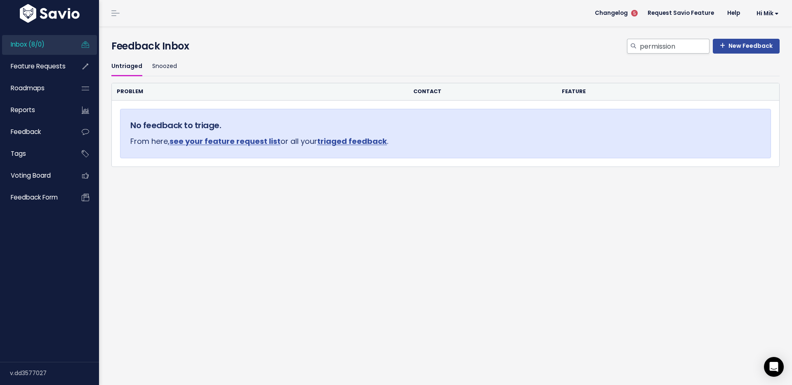 The image size is (792, 385). I want to click on a: Request Savio Feature, so click(680, 13).